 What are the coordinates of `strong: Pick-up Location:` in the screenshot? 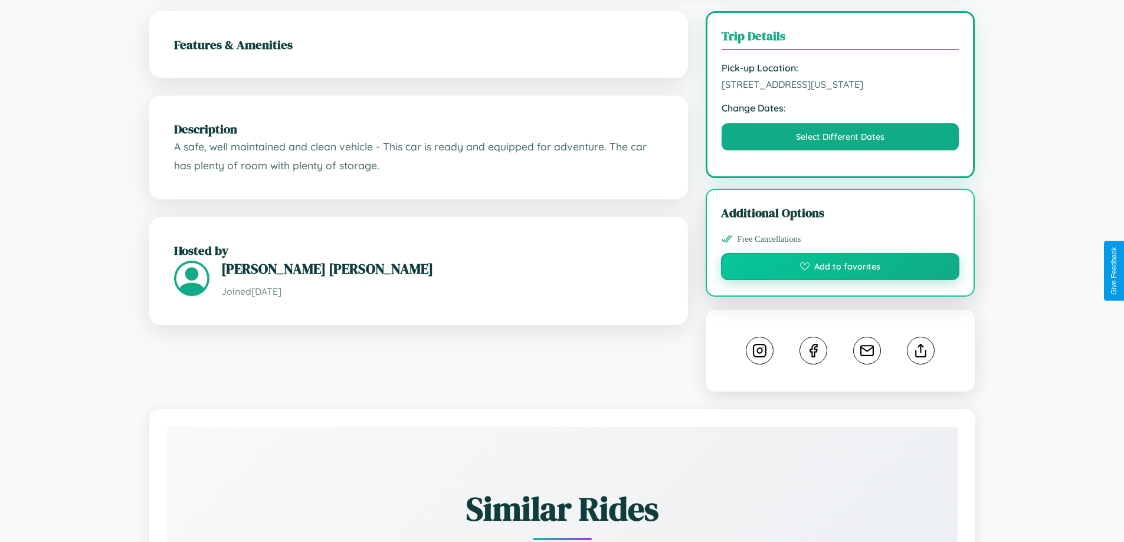 It's located at (840, 68).